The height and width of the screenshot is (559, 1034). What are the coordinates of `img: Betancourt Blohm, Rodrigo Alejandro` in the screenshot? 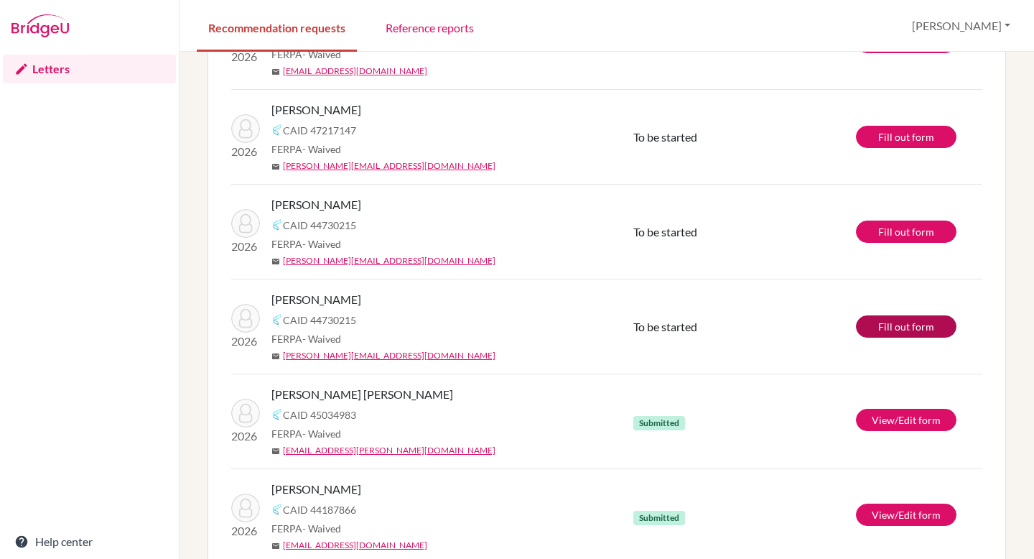 It's located at (246, 413).